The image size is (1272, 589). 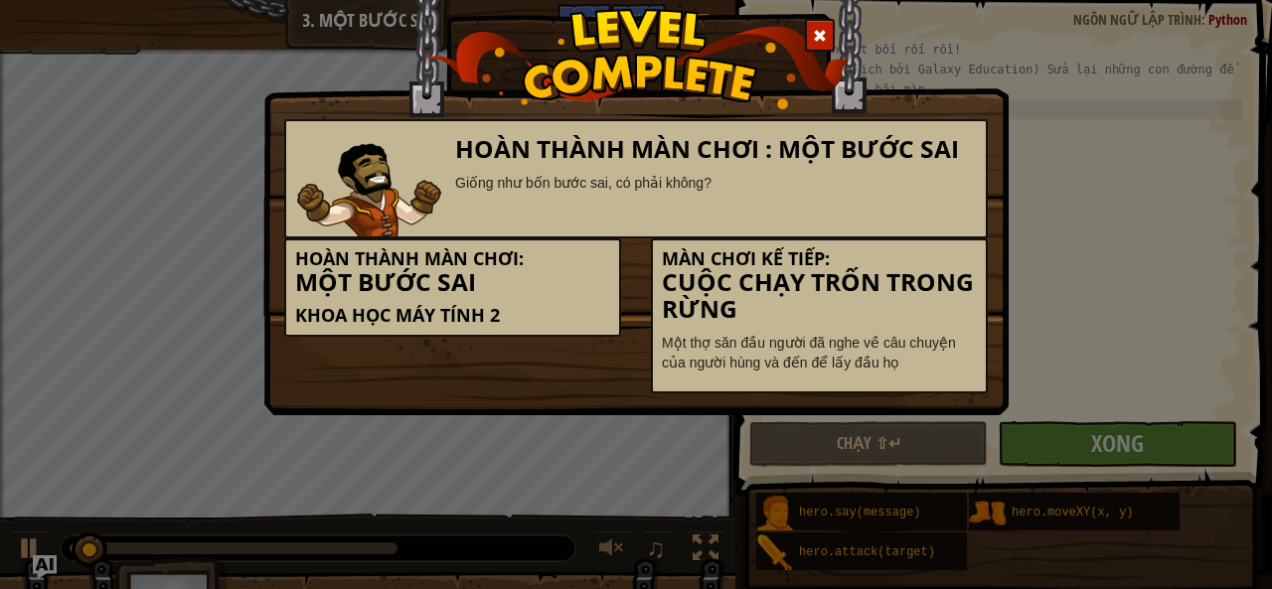 What do you see at coordinates (819, 259) in the screenshot?
I see `h5: Màn chơi kế tiếp:` at bounding box center [819, 259].